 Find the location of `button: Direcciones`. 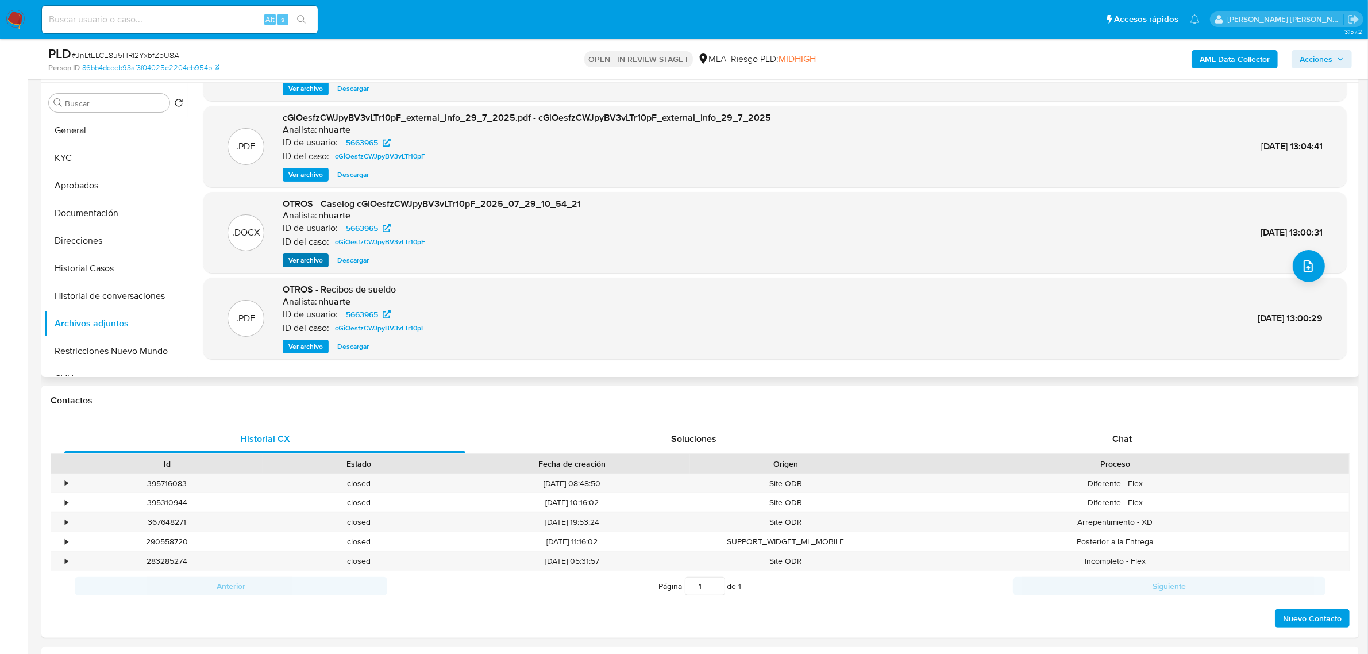

button: Direcciones is located at coordinates (116, 241).